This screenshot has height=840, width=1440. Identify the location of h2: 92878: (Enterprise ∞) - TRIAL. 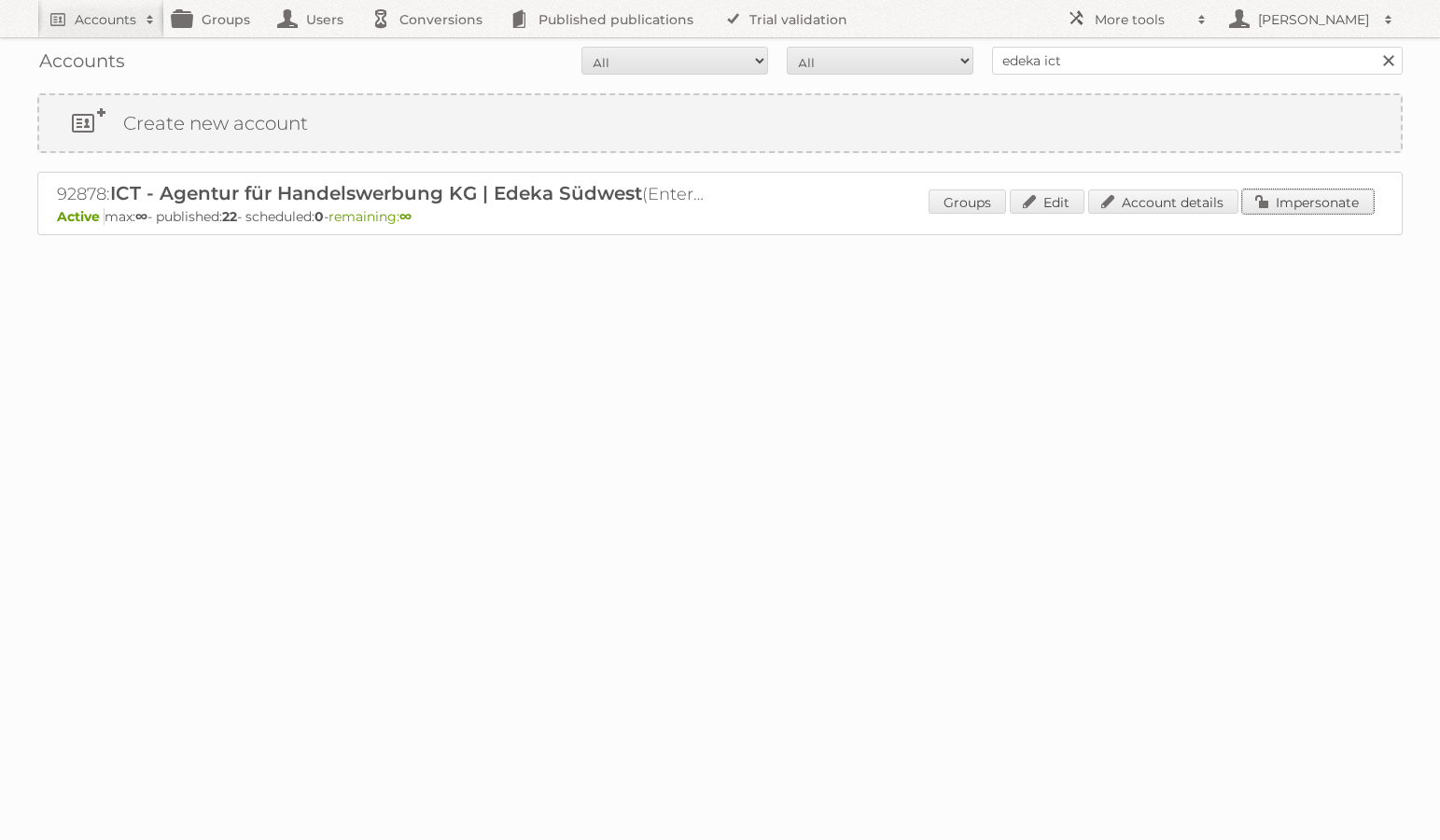
(384, 194).